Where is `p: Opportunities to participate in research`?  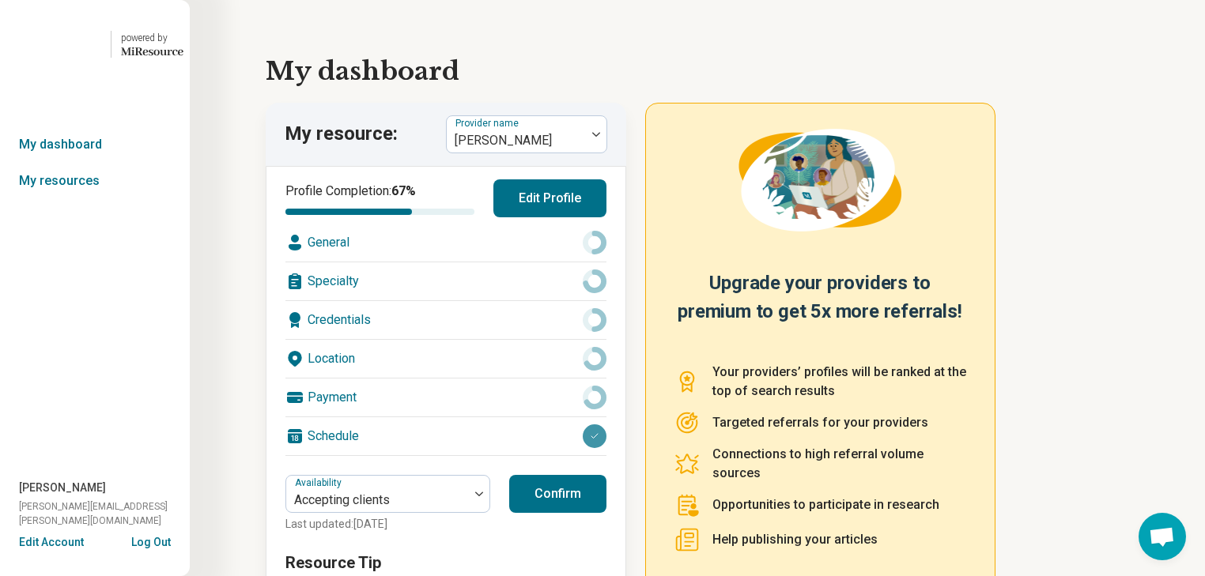 p: Opportunities to participate in research is located at coordinates (825, 505).